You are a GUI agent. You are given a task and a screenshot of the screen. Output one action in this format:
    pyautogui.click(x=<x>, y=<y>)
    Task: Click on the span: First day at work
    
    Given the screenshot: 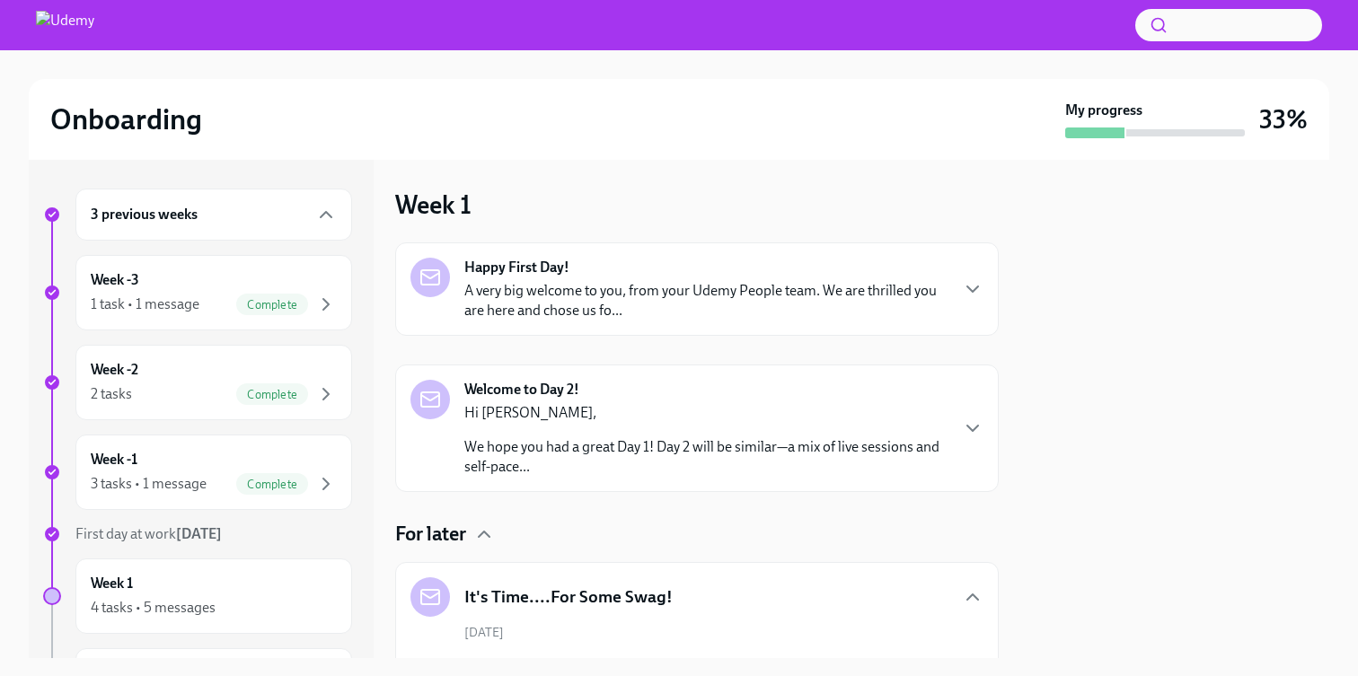 What is the action you would take?
    pyautogui.click(x=148, y=534)
    